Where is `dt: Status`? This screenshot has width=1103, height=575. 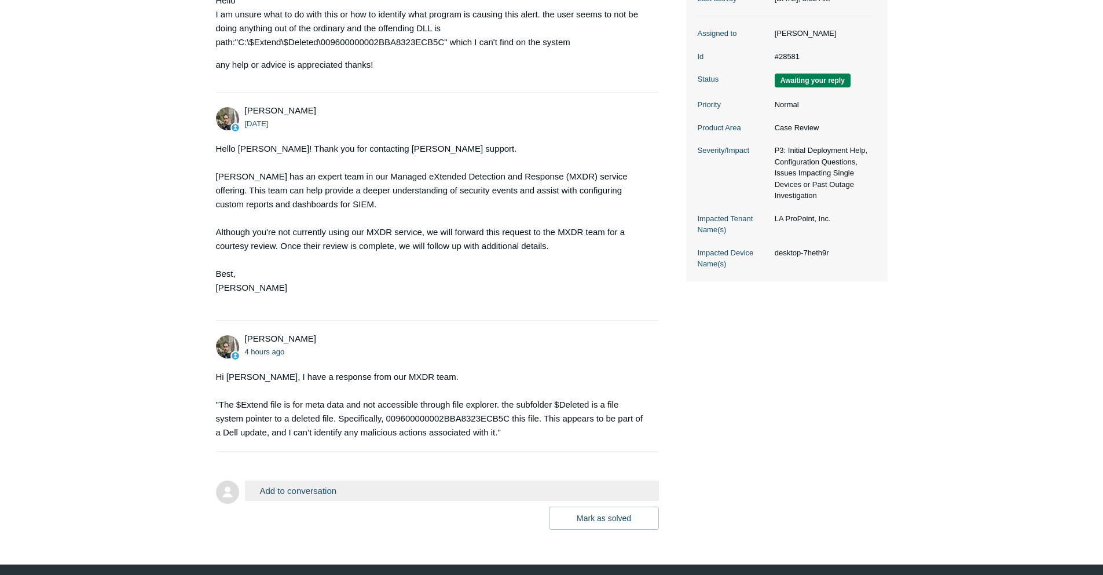
dt: Status is located at coordinates (733, 79).